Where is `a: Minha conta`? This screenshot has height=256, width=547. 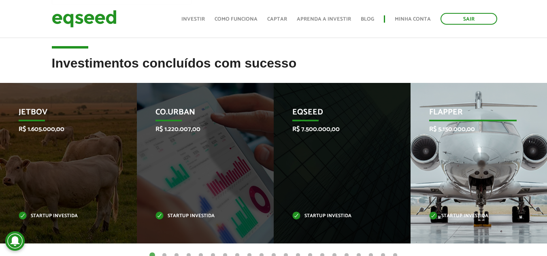
a: Minha conta is located at coordinates (412, 19).